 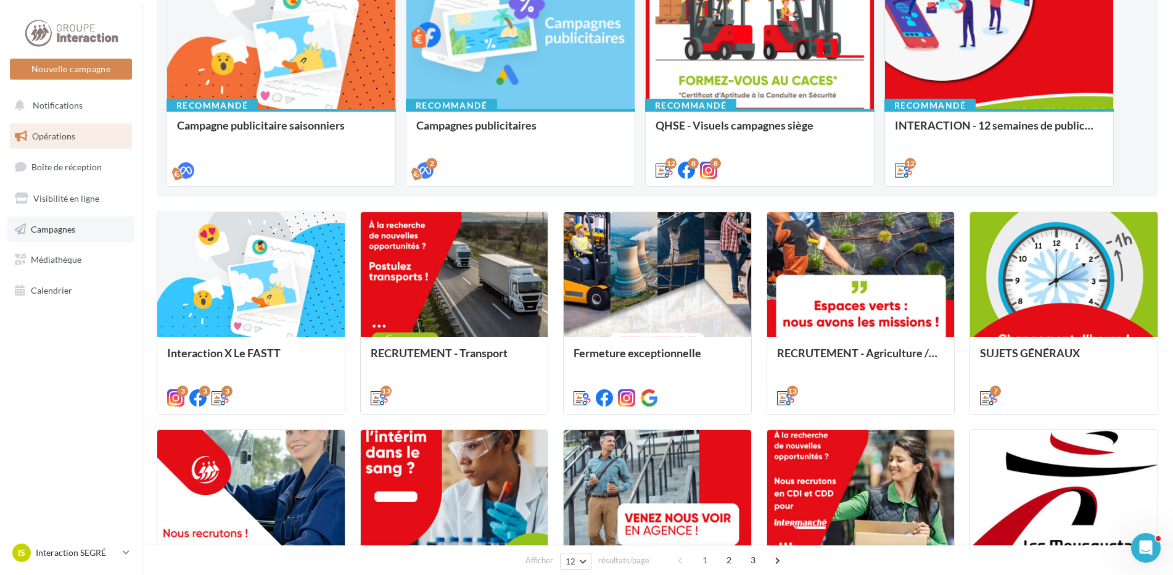 I want to click on p: Interaction SEGRÉ, so click(x=76, y=552).